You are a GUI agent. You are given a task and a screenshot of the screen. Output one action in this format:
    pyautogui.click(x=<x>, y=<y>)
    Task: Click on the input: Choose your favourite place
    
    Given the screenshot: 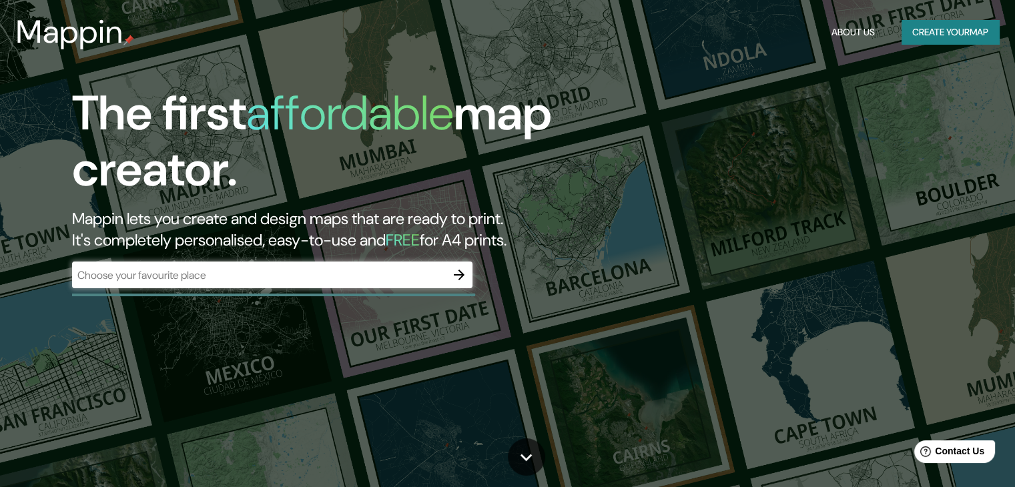 What is the action you would take?
    pyautogui.click(x=259, y=275)
    